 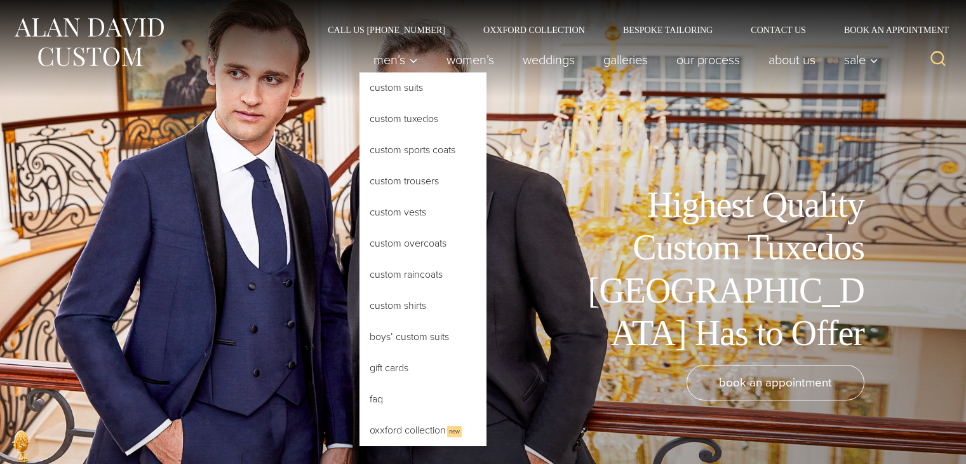 I want to click on a: Gift Cards, so click(x=423, y=368).